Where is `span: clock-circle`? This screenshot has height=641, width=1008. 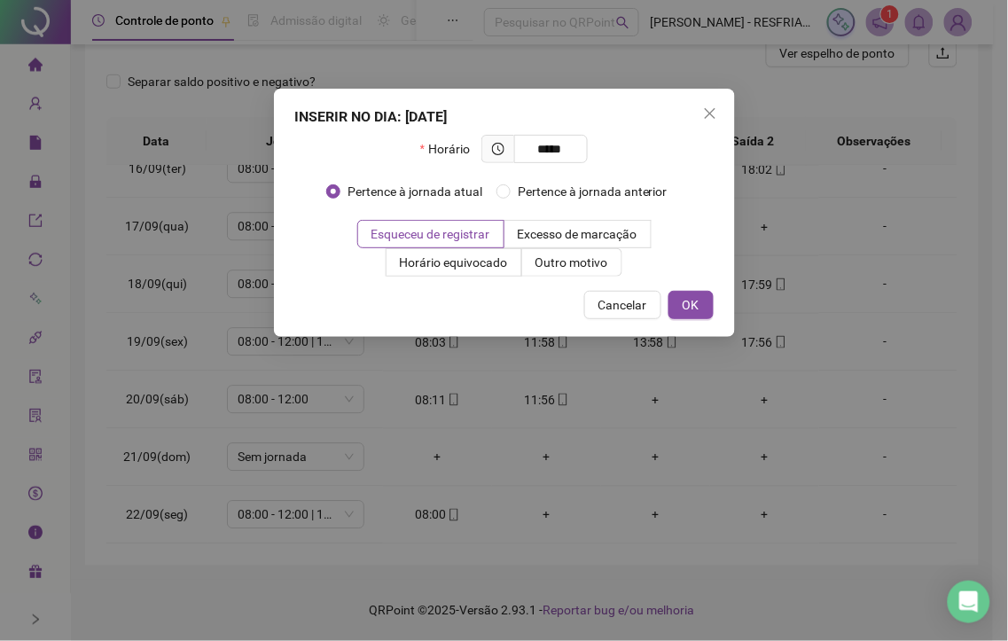 span: clock-circle is located at coordinates (498, 149).